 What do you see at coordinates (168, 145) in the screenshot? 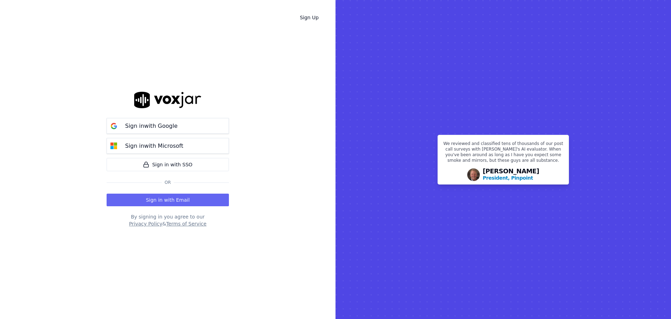
I see `button: Sign inwith Microsoft` at bounding box center [168, 145].